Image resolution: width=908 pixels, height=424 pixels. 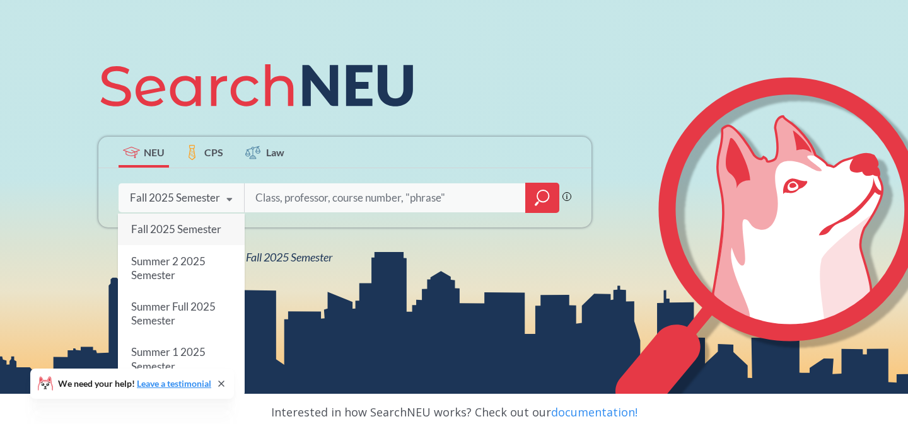 What do you see at coordinates (168, 359) in the screenshot?
I see `span: Summer 1 2025 Semester` at bounding box center [168, 359].